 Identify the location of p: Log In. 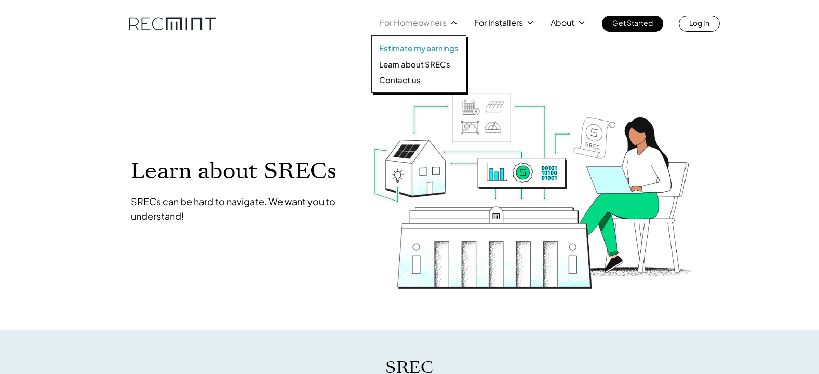
(699, 23).